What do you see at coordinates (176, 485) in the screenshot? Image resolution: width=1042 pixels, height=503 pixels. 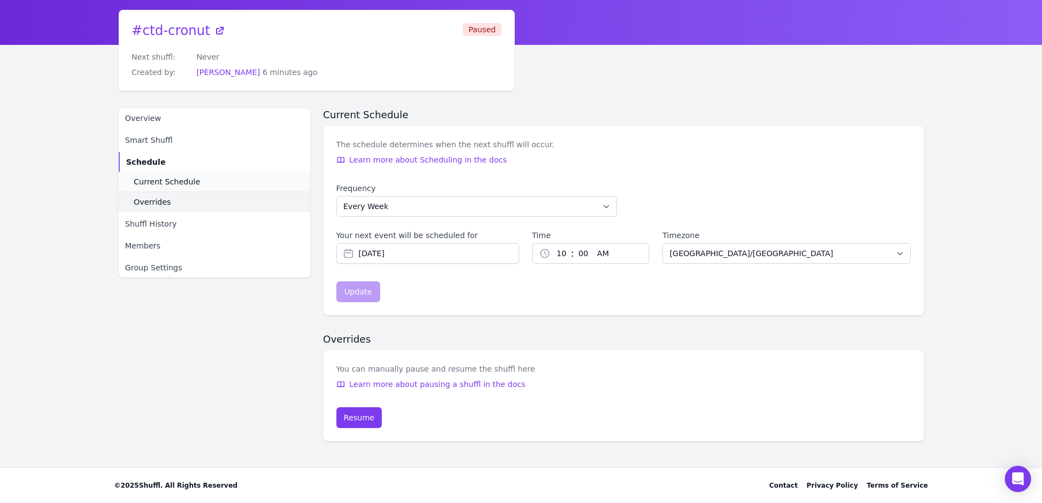 I see `span: © 2025 Shuffl. All Rights Reserved` at bounding box center [176, 485].